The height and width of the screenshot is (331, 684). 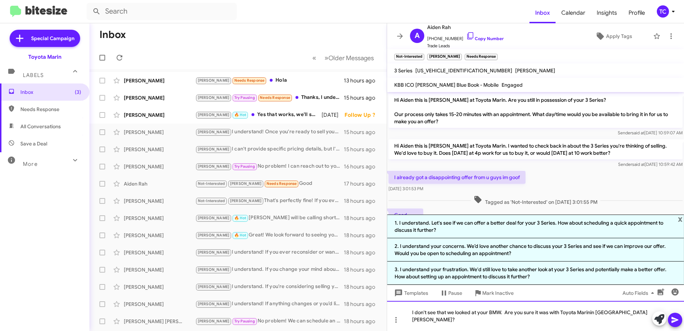 I want to click on li: 3. I understand your frustration. We'd still love to take another look at your 3 Series and poten..., so click(x=536, y=273).